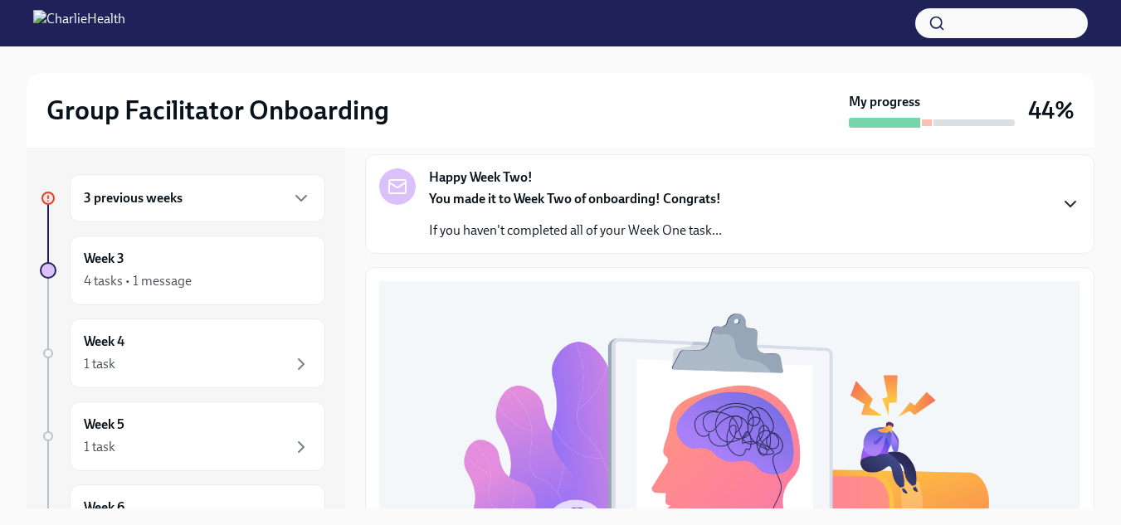 Image resolution: width=1121 pixels, height=525 pixels. What do you see at coordinates (79, 23) in the screenshot?
I see `img: CharlieHealth` at bounding box center [79, 23].